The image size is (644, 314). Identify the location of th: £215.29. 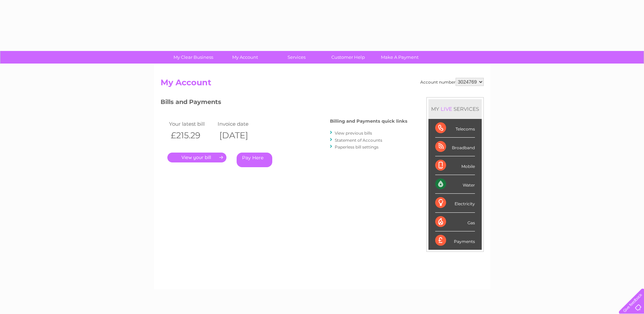
(192, 135).